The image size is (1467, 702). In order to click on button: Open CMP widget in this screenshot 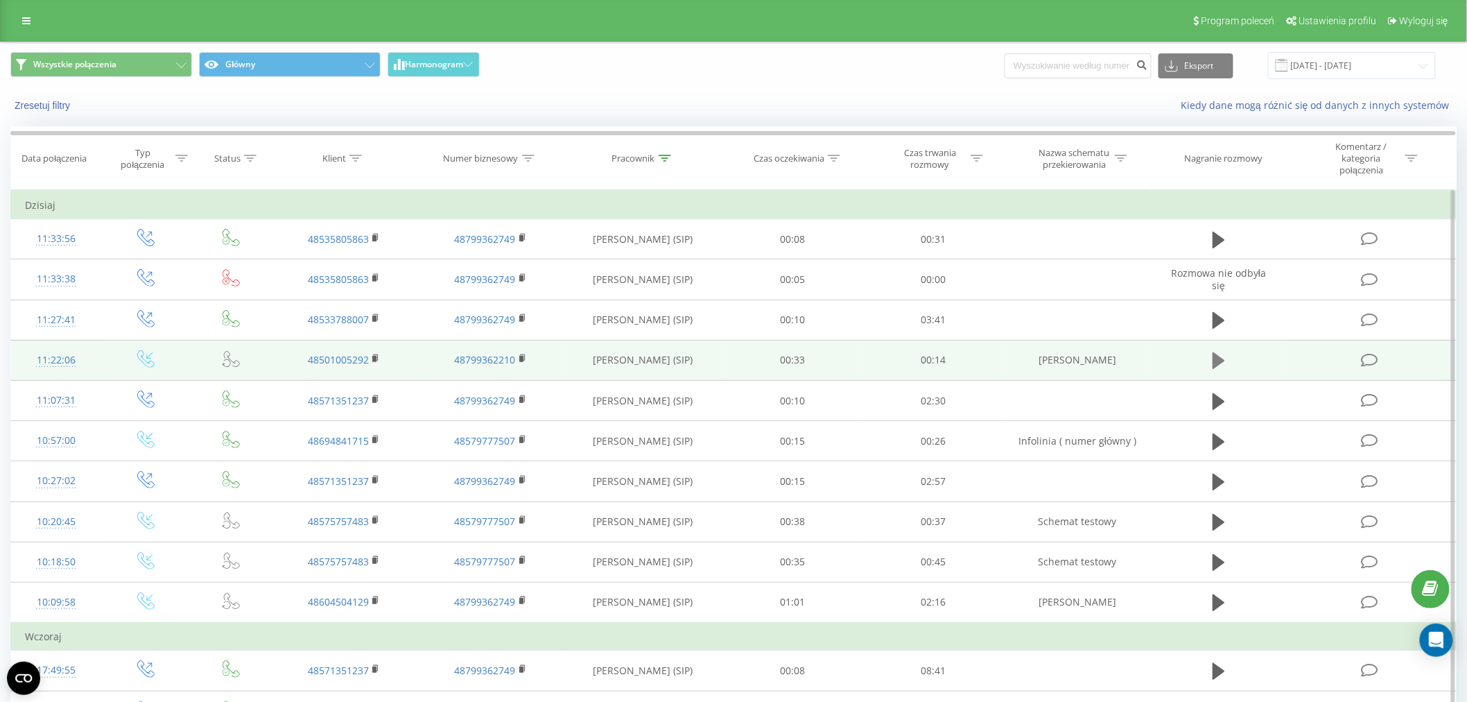, I will do `click(24, 678)`.